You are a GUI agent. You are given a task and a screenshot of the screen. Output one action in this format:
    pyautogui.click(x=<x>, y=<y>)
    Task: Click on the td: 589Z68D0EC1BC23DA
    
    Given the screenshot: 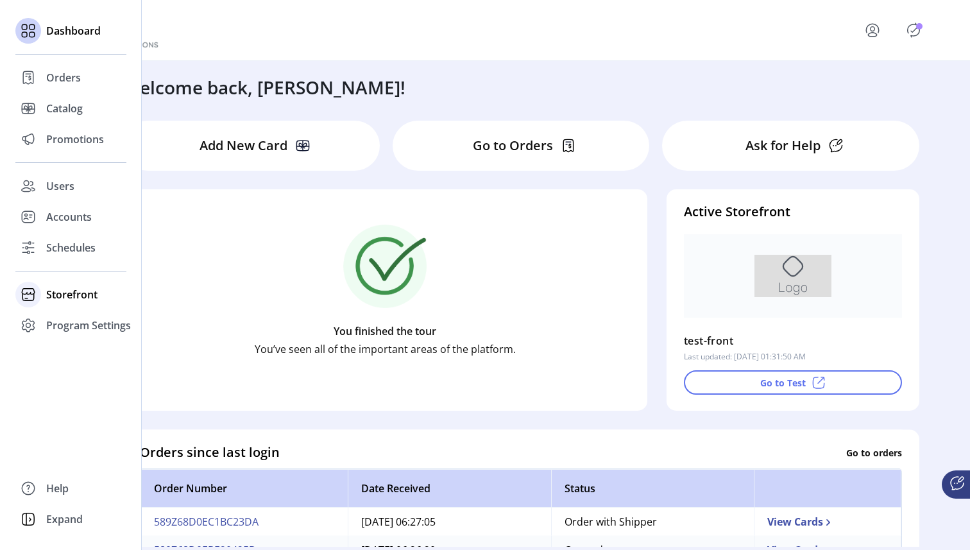 What is the action you would take?
    pyautogui.click(x=244, y=521)
    